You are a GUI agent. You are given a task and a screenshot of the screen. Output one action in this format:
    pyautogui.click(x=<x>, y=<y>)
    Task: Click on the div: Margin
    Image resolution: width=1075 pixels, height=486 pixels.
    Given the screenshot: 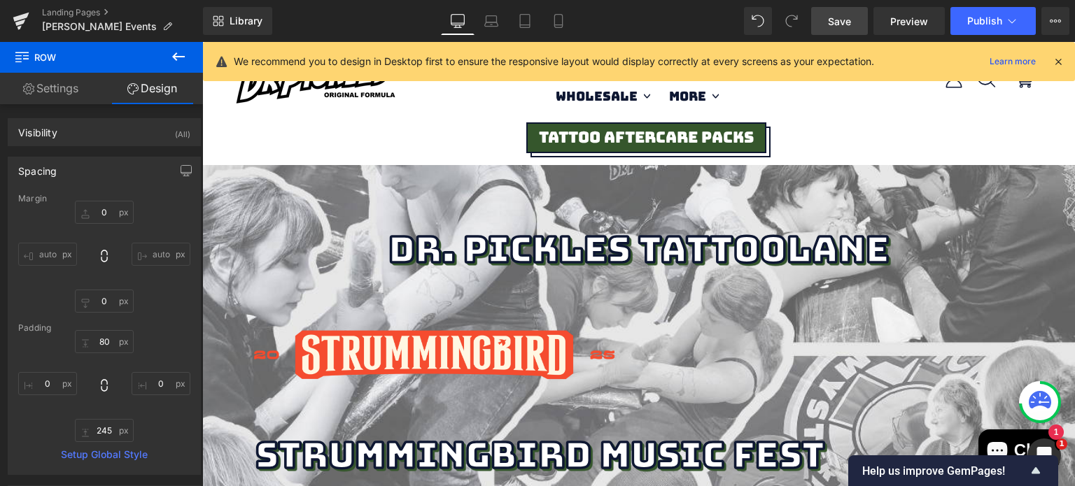 What is the action you would take?
    pyautogui.click(x=104, y=199)
    